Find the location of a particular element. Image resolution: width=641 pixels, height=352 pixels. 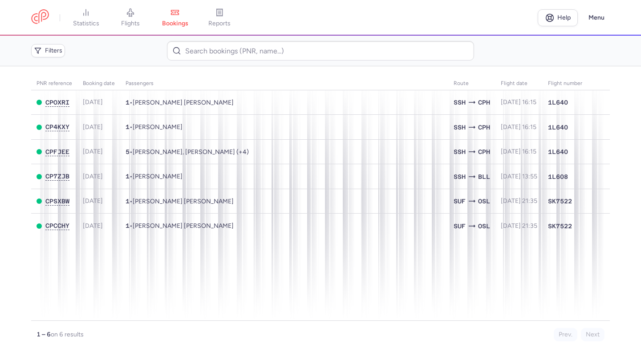

span: 1L608 is located at coordinates (558, 177).